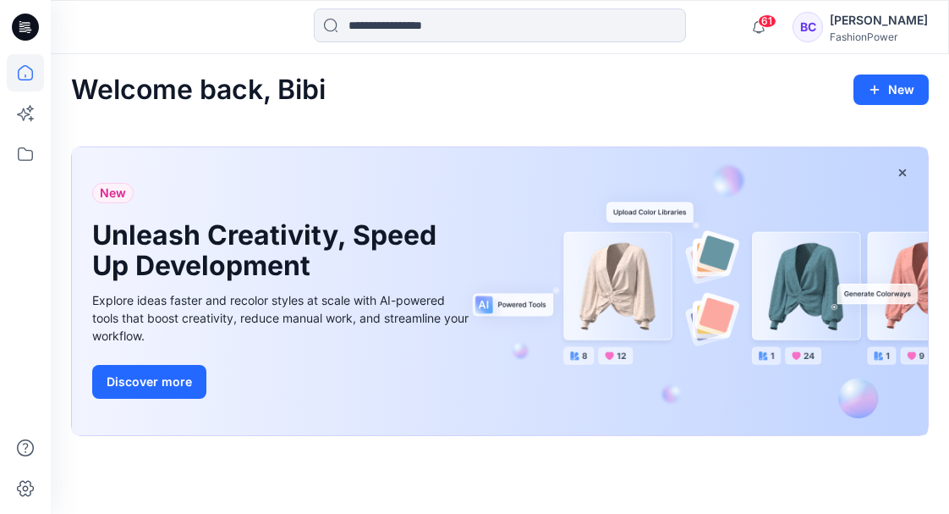 This screenshot has width=949, height=514. I want to click on button: New, so click(891, 90).